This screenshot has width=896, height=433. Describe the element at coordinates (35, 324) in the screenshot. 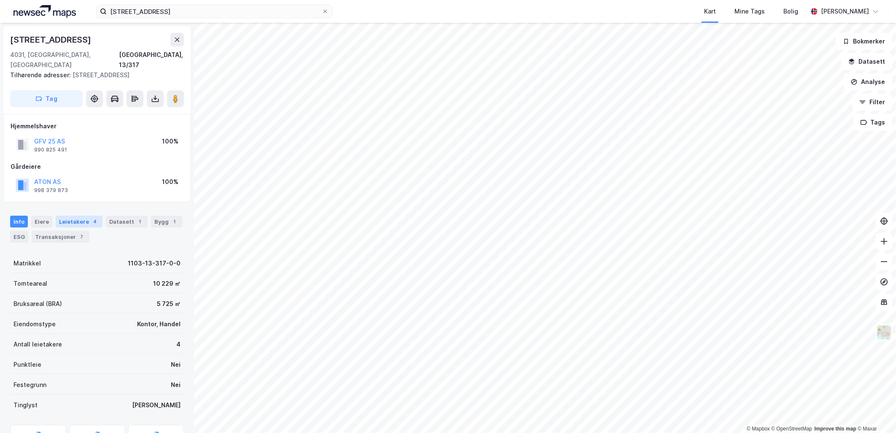

I see `div: Eiendomstype` at that location.